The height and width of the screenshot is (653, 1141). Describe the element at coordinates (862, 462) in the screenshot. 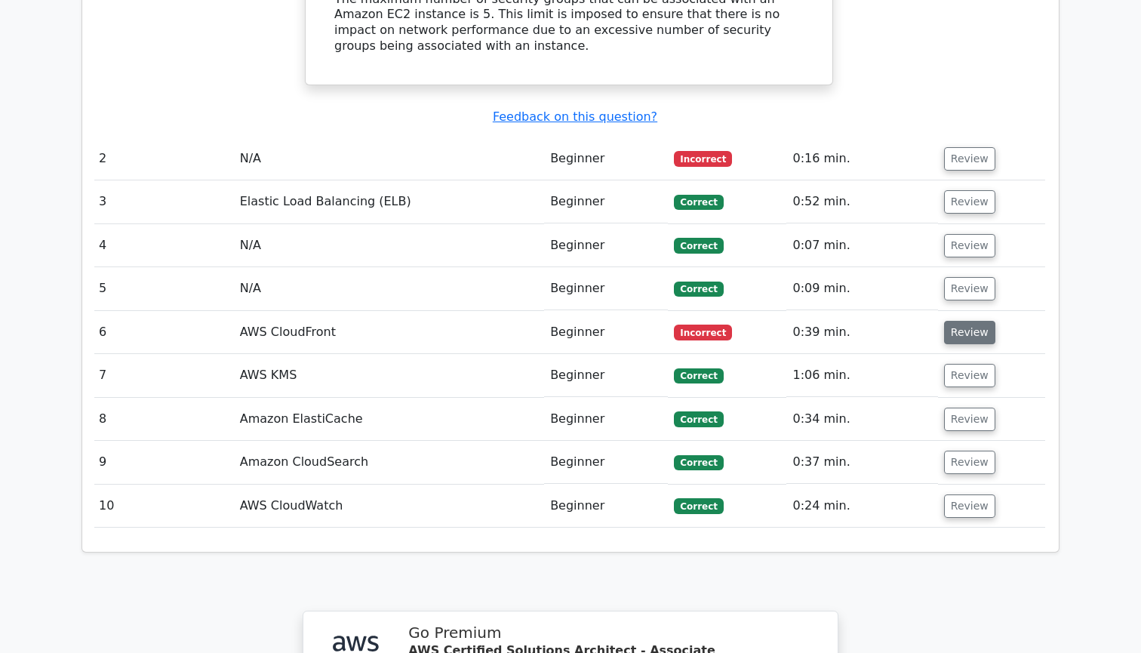

I see `td: 0:37 min.` at that location.